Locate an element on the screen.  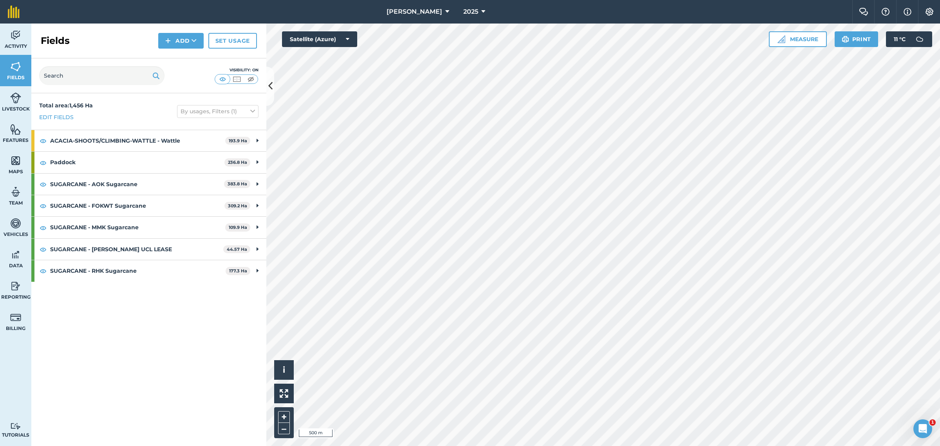
div: SUGARCANE - MMK Sugarcane109.9 Ha is located at coordinates (149, 227).